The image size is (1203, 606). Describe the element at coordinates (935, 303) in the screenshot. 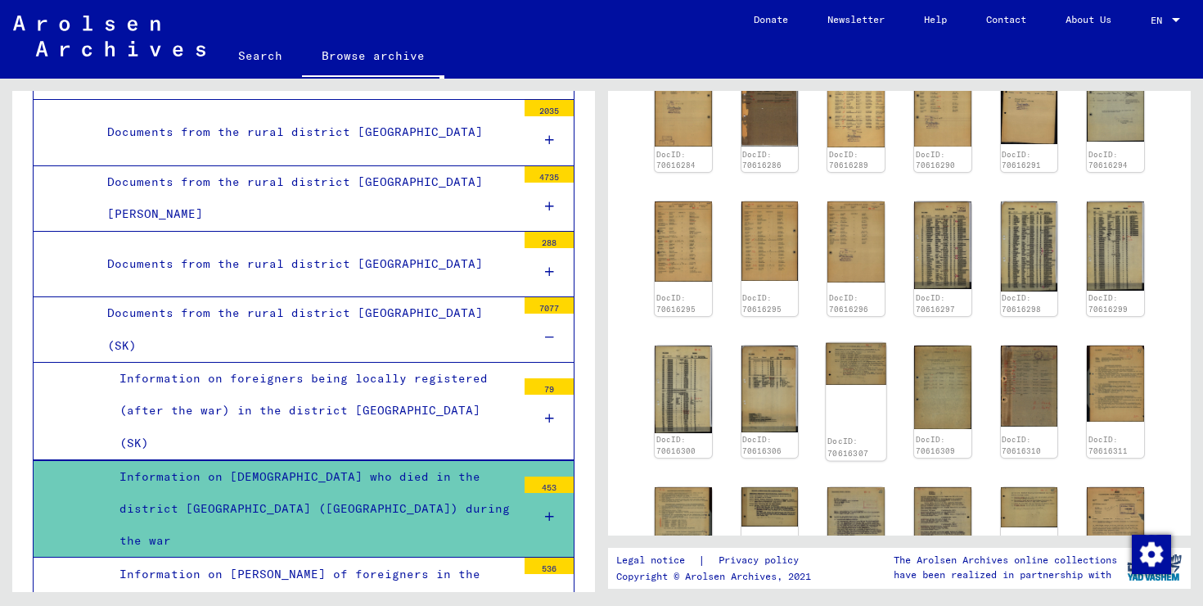

I see `a: DocID: 70616297` at that location.